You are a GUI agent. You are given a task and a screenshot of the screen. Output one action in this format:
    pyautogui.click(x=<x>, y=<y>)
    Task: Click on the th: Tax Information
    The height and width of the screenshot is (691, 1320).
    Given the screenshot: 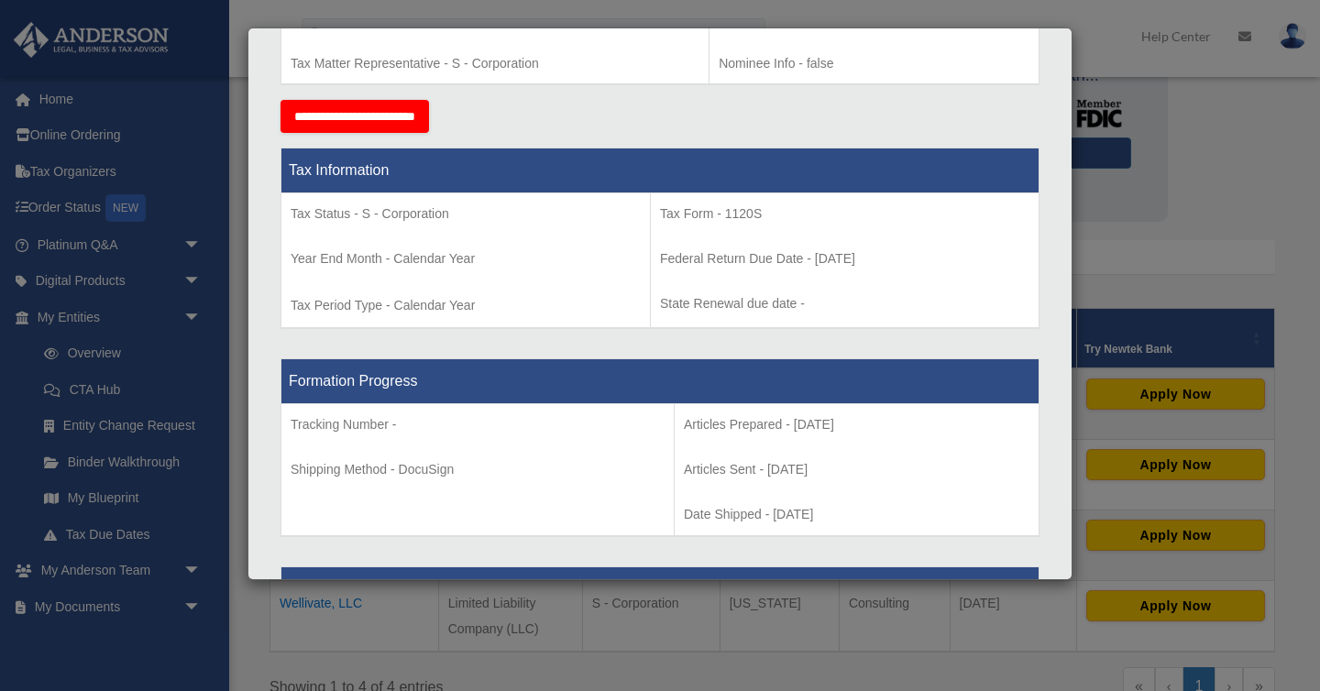 What is the action you would take?
    pyautogui.click(x=660, y=171)
    